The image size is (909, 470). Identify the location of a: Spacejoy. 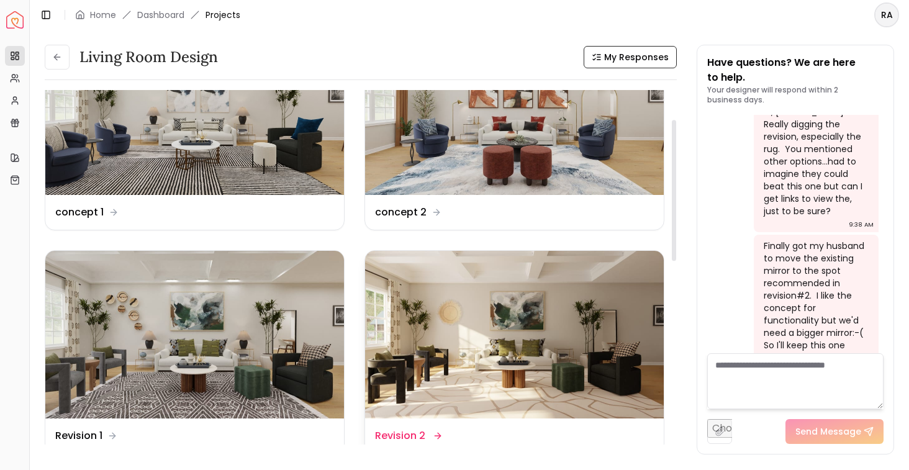
(15, 20).